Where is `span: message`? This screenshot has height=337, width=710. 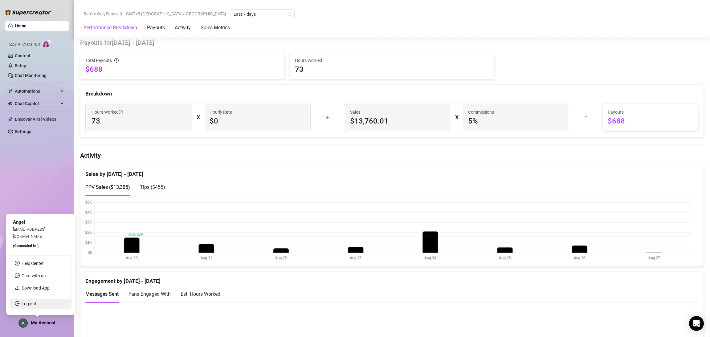
span: message is located at coordinates (17, 275).